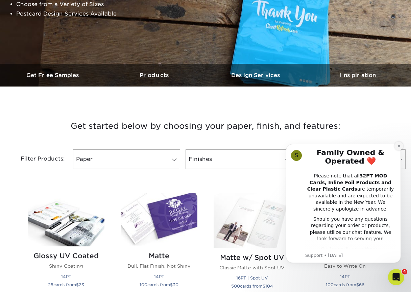  What do you see at coordinates (362, 285) in the screenshot?
I see `span: 66` at bounding box center [362, 285].